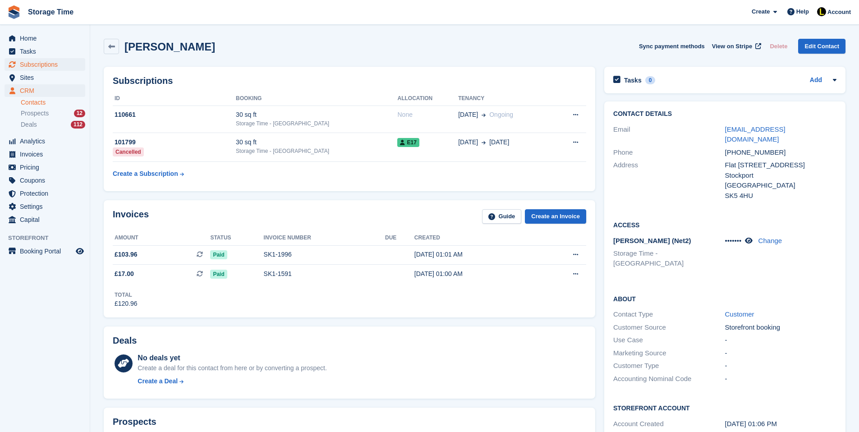 The image size is (859, 432). I want to click on h2: Storefront Account, so click(725, 408).